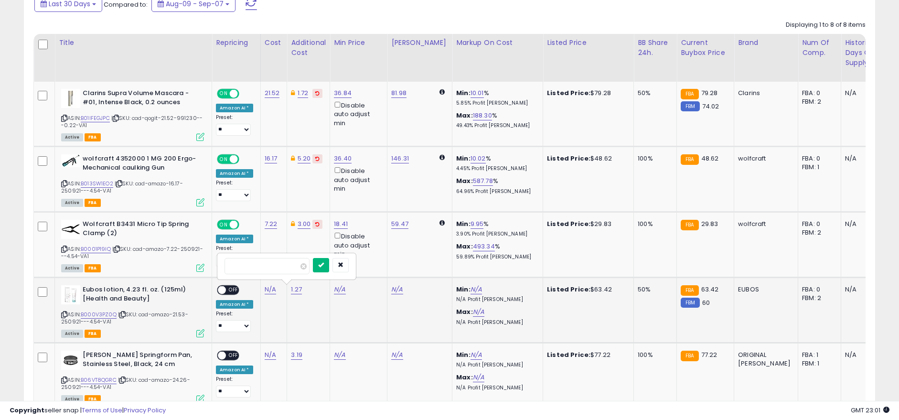  What do you see at coordinates (653, 159) in the screenshot?
I see `div: 100%` at bounding box center [653, 159].